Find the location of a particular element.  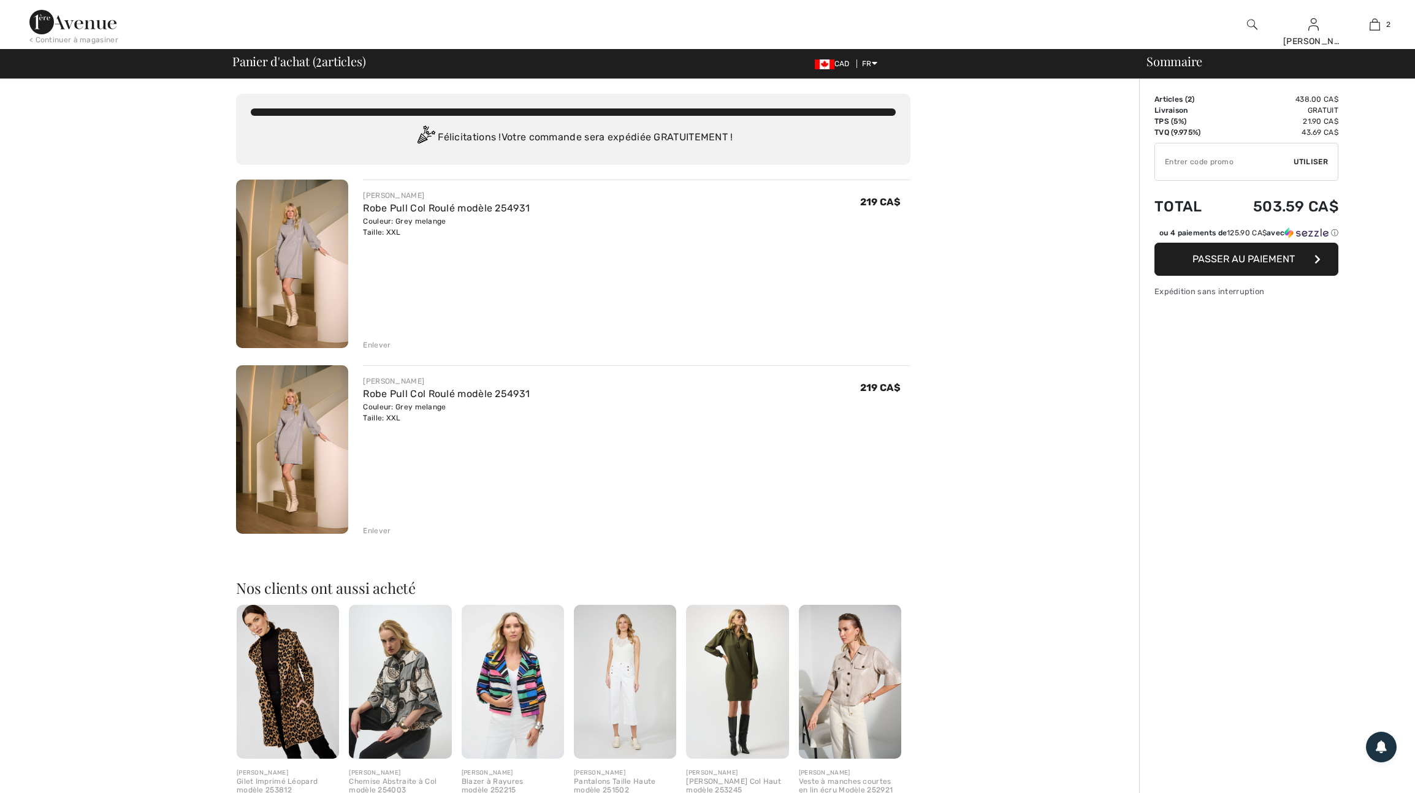

td: TPS (5%) is located at coordinates (1187, 121).